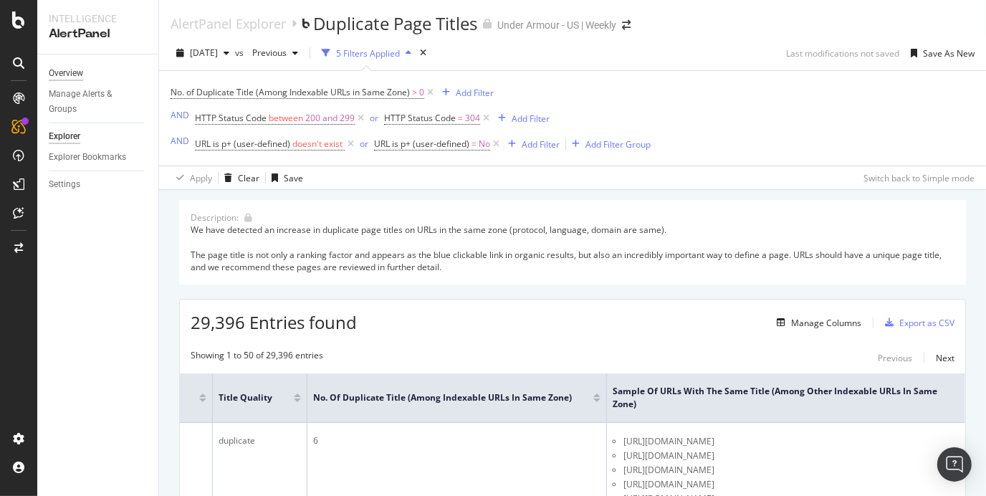 The width and height of the screenshot is (986, 496). What do you see at coordinates (895, 358) in the screenshot?
I see `div: Previous` at bounding box center [895, 358].